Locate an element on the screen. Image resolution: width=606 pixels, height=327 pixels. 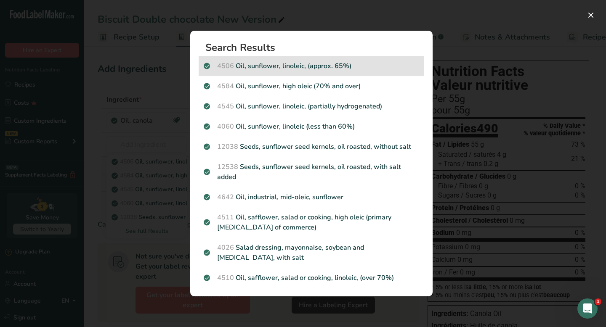
span: 4642 is located at coordinates (225, 197).